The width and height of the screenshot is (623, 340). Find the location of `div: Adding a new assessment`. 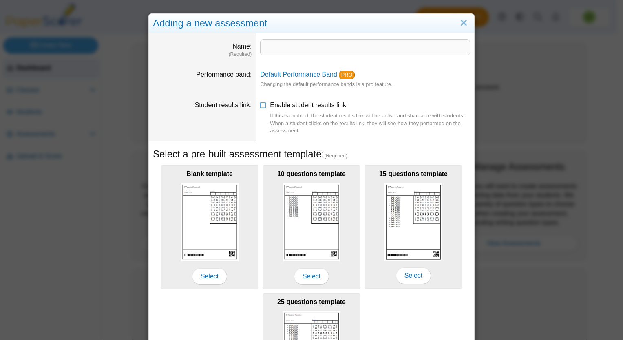

div: Adding a new assessment is located at coordinates (312, 23).